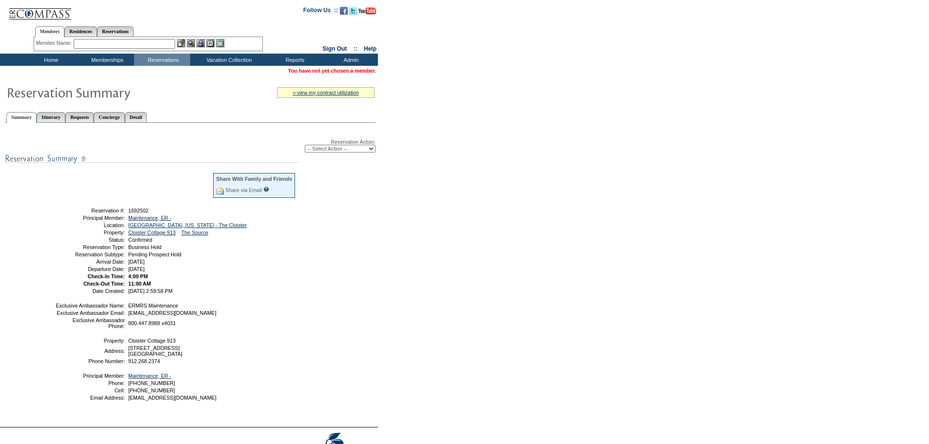  Describe the element at coordinates (115, 31) in the screenshot. I see `a: Reservations` at that location.